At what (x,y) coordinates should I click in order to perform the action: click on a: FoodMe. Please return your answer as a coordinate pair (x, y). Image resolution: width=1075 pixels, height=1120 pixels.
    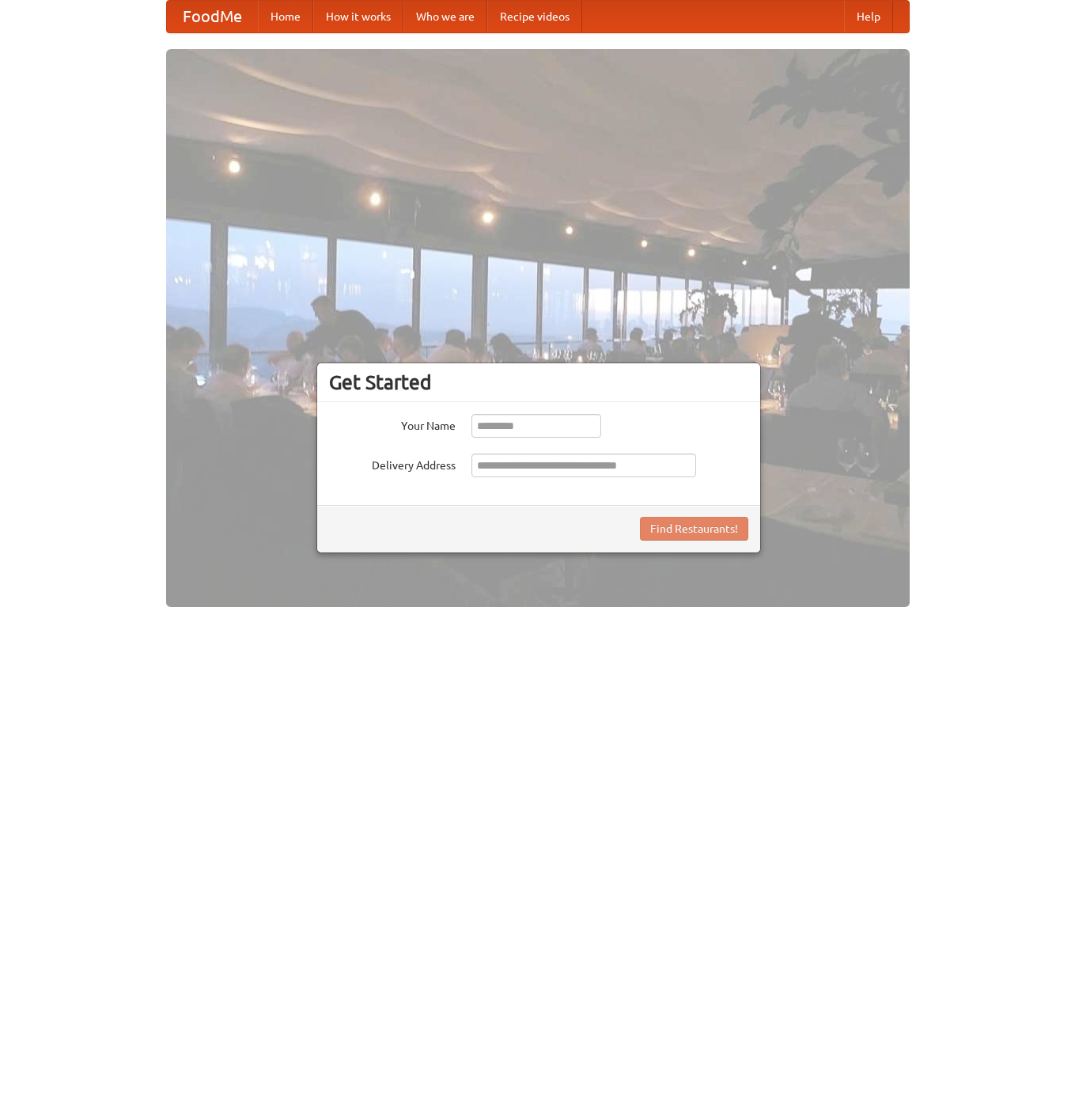
    Looking at the image, I should click on (212, 17).